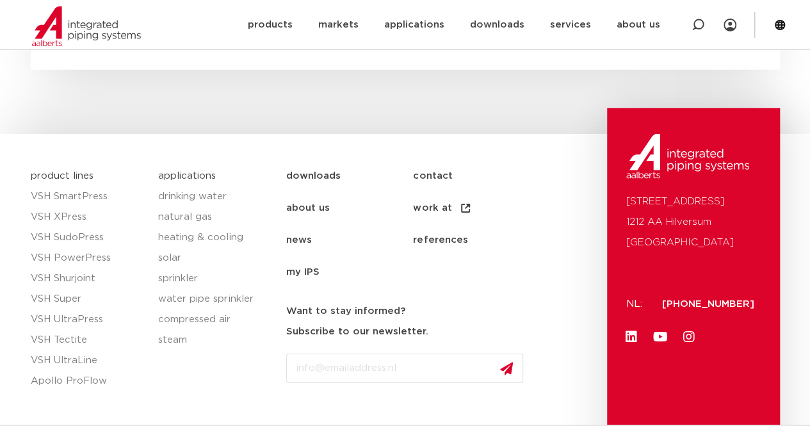 Image resolution: width=810 pixels, height=426 pixels. I want to click on font: product lines, so click(62, 175).